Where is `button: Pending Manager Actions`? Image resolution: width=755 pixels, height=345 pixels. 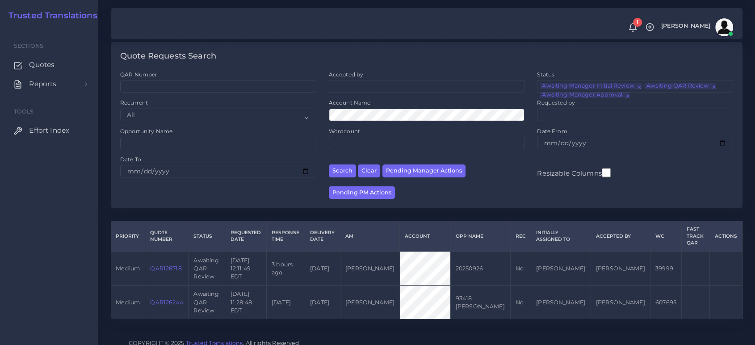 button: Pending Manager Actions is located at coordinates (424, 171).